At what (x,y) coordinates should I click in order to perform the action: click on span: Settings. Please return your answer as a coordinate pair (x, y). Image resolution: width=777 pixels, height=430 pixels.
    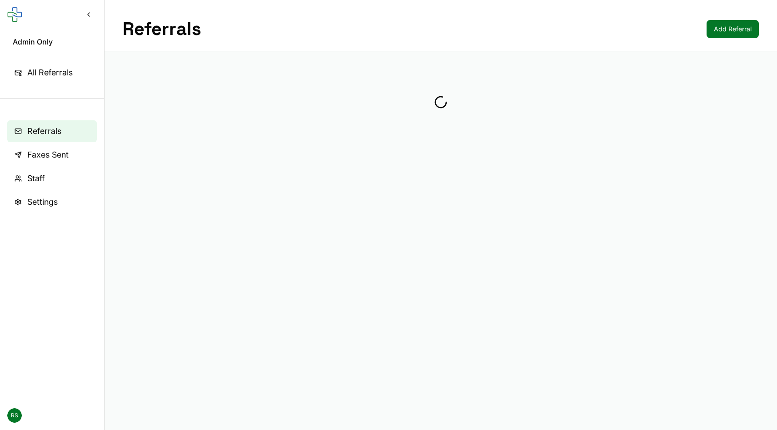
    Looking at the image, I should click on (42, 202).